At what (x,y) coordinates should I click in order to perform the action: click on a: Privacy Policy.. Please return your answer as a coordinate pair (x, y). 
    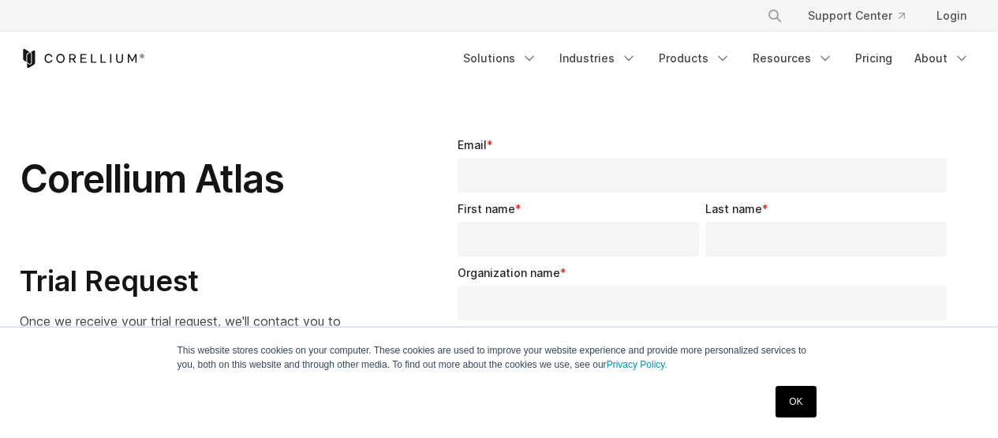
    Looking at the image, I should click on (637, 364).